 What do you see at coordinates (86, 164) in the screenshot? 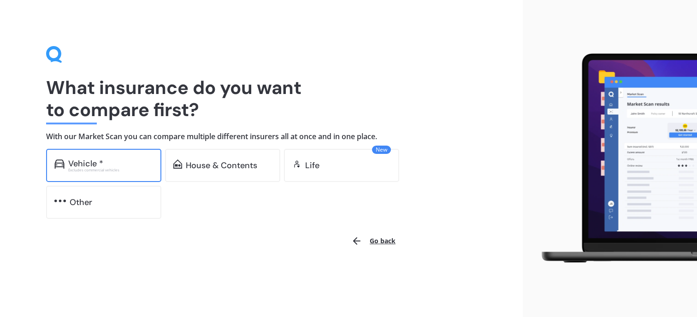
I see `div: Vehicle *` at bounding box center [86, 164].